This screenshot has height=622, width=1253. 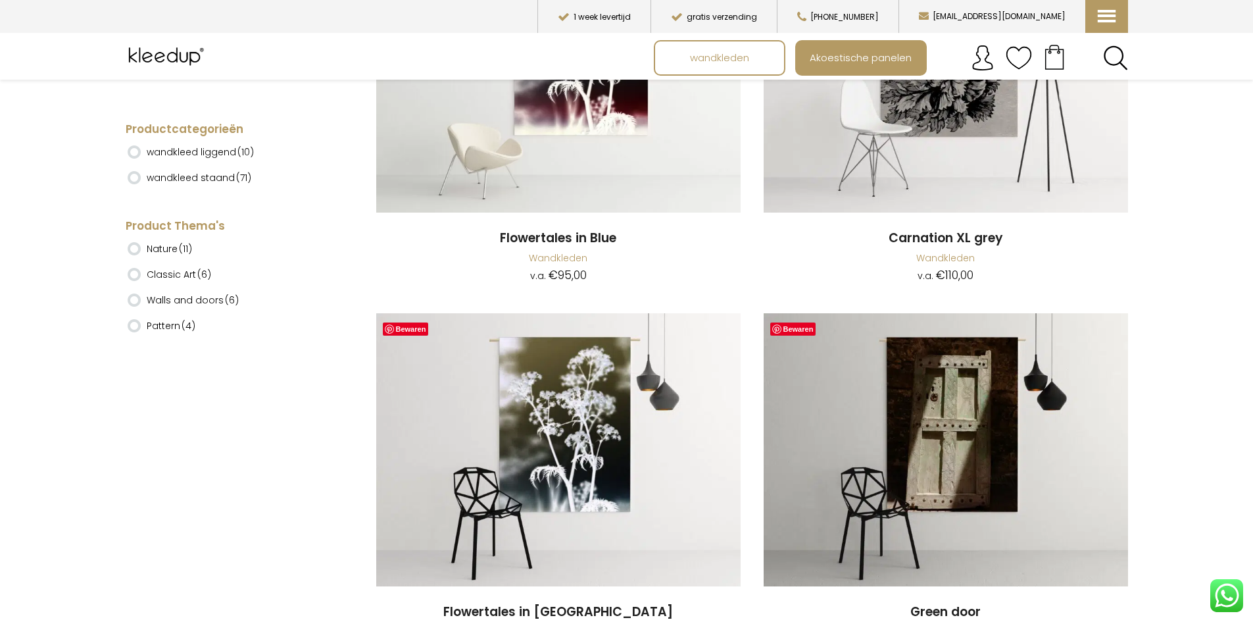 I want to click on a: Flowertales In Green, so click(x=558, y=451).